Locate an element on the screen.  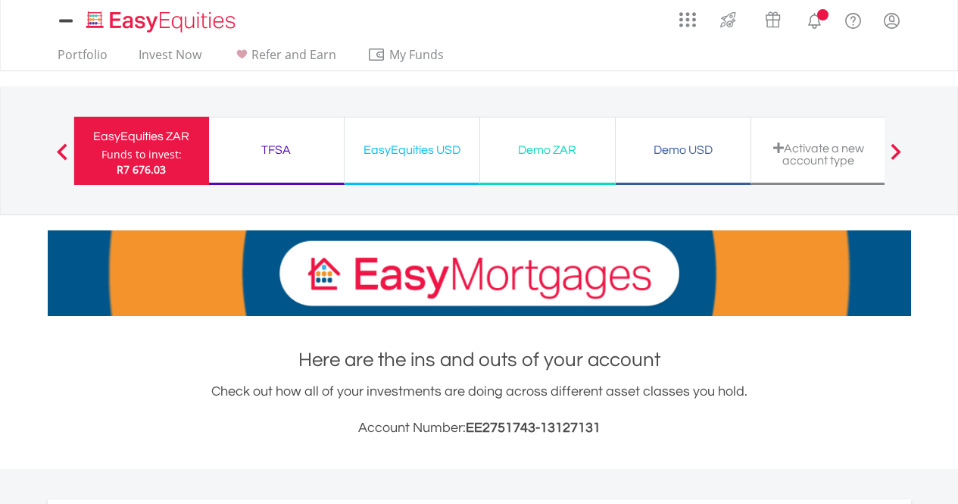
div: Demo ZAR is located at coordinates (547, 150).